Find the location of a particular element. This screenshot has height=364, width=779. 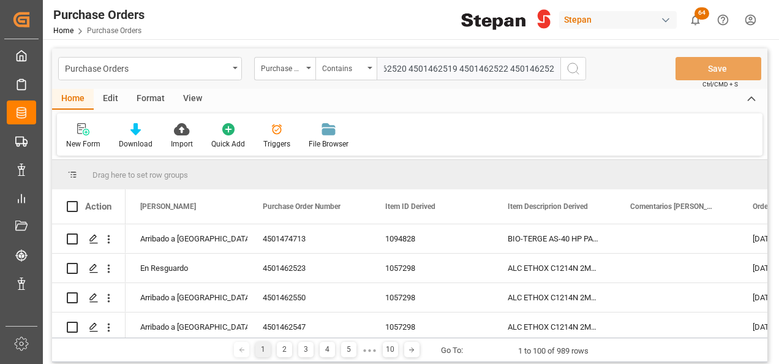

div: Action is located at coordinates (98, 206).